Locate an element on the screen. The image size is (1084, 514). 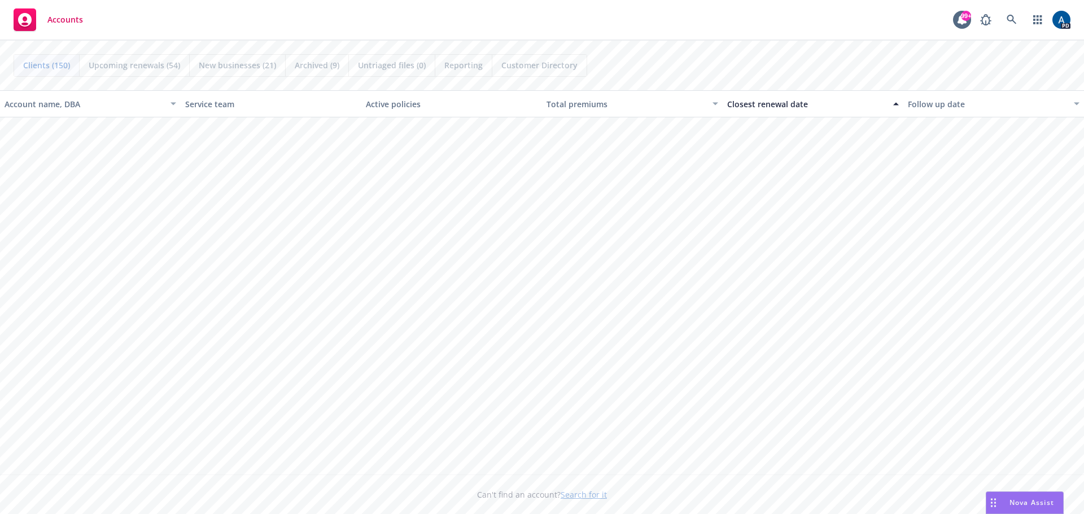
div: Drag to move is located at coordinates (993, 503).